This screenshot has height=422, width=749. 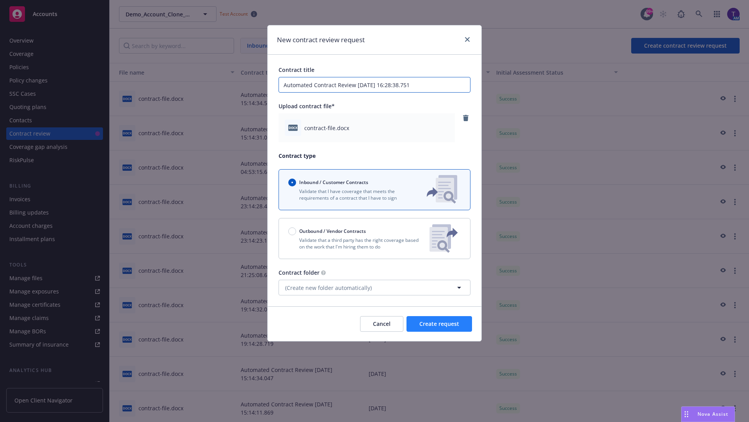 I want to click on span: (Create new folder automatically), so click(x=329, y=287).